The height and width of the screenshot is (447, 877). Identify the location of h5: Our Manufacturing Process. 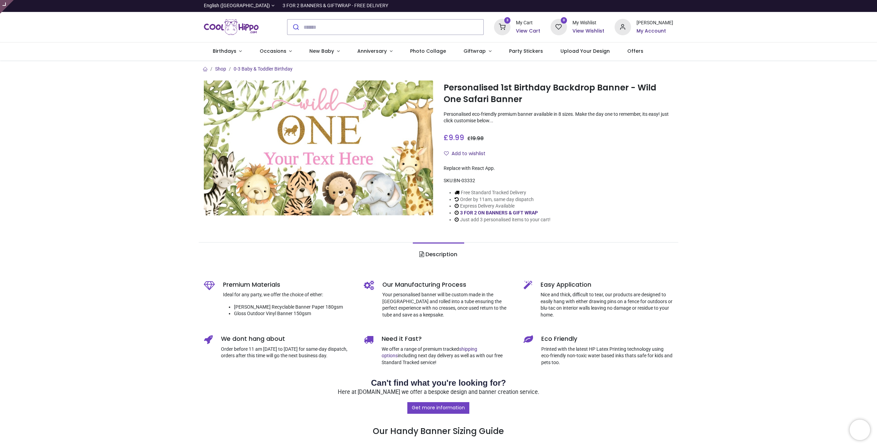
(448, 285).